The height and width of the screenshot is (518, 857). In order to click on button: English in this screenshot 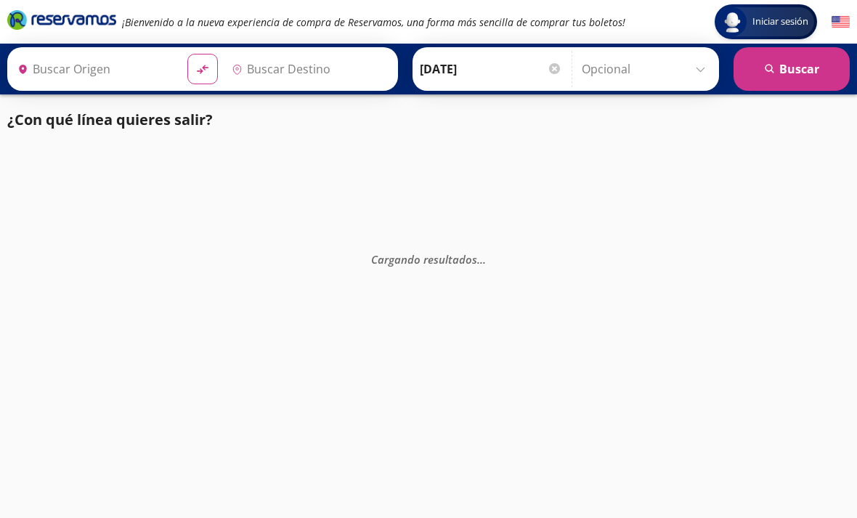, I will do `click(840, 22)`.